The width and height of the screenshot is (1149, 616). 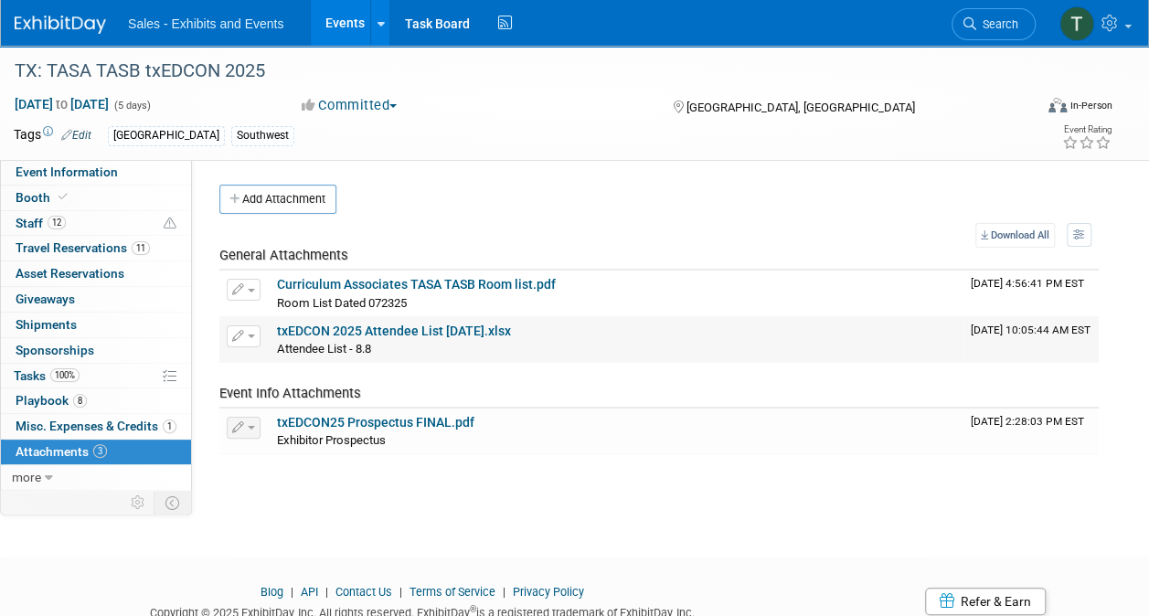 I want to click on span: Staff, so click(x=40, y=223).